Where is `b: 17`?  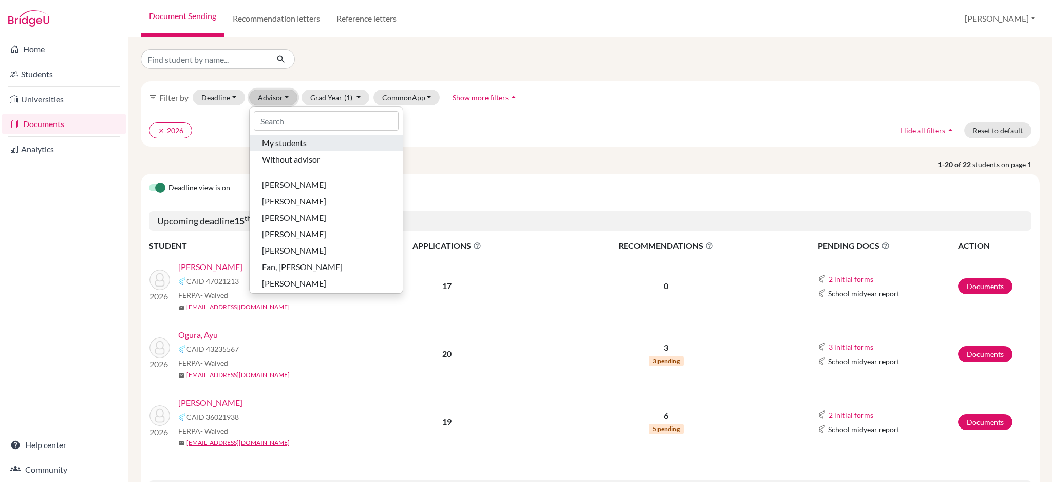
b: 17 is located at coordinates (447, 285).